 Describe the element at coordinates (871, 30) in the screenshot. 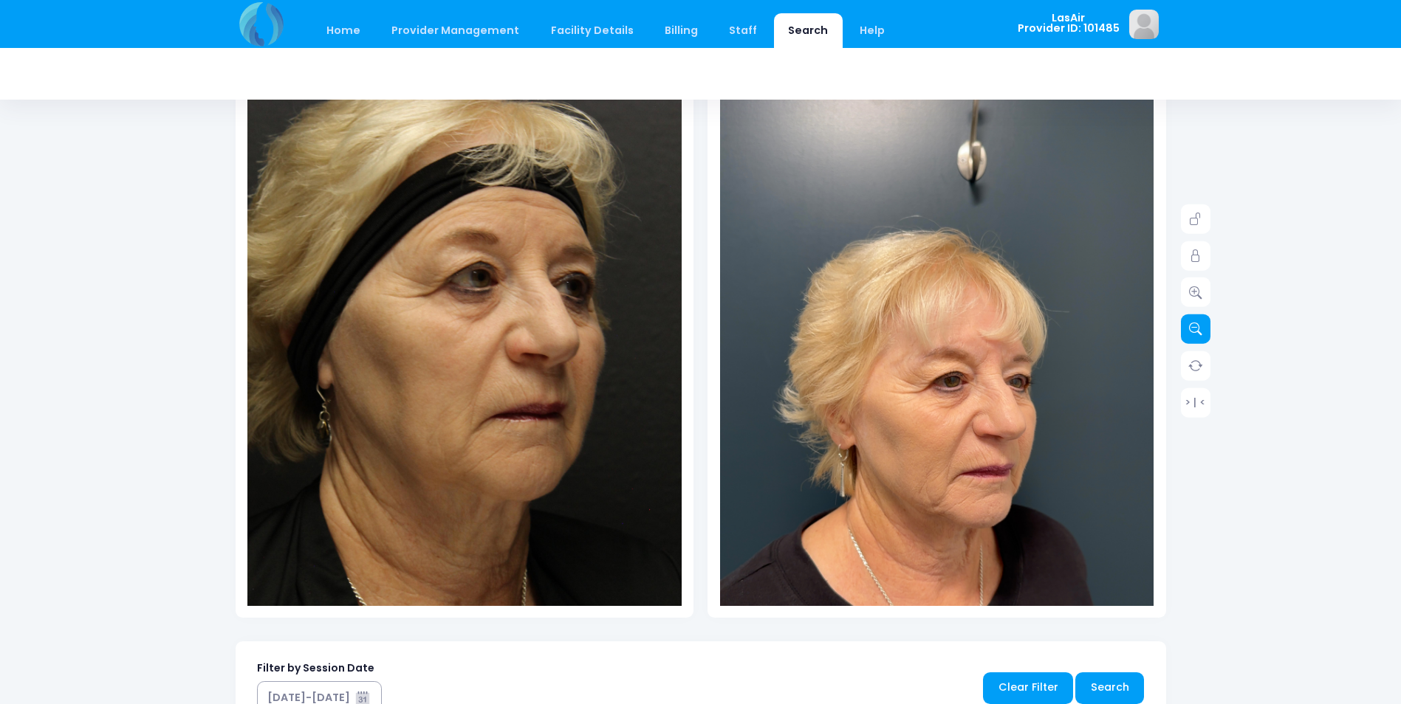

I see `a: Help` at that location.